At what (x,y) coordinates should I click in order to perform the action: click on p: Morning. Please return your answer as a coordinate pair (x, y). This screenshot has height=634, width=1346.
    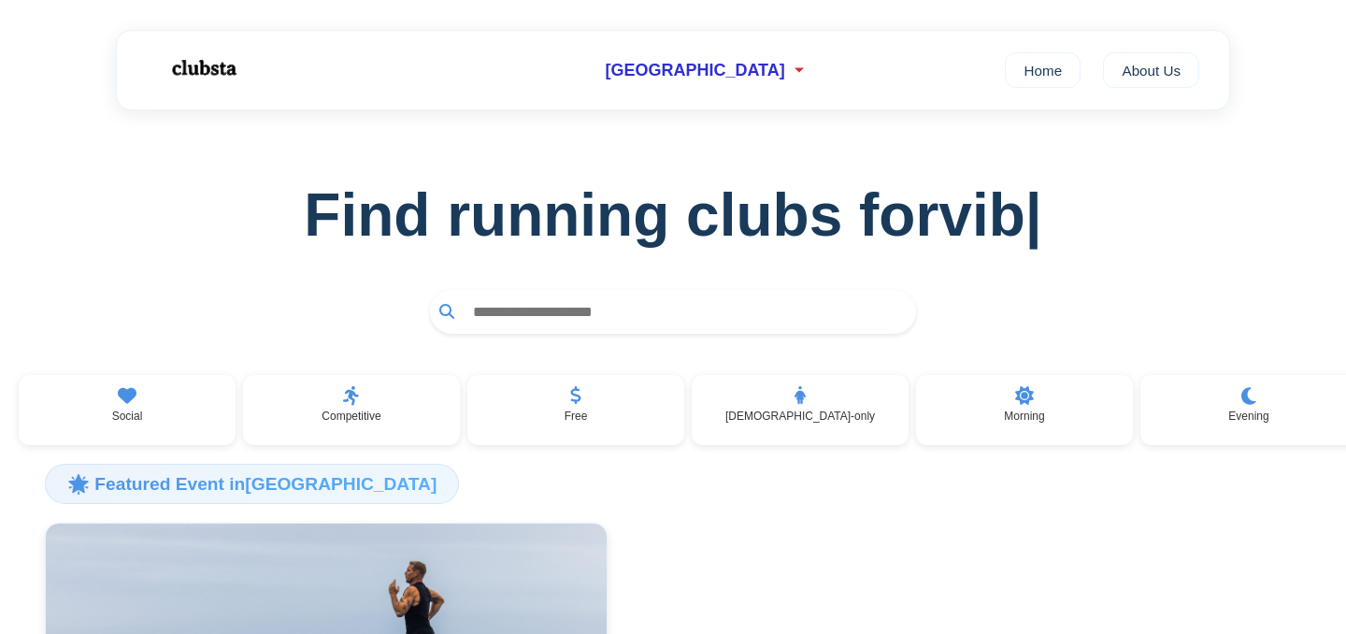
    Looking at the image, I should click on (1024, 416).